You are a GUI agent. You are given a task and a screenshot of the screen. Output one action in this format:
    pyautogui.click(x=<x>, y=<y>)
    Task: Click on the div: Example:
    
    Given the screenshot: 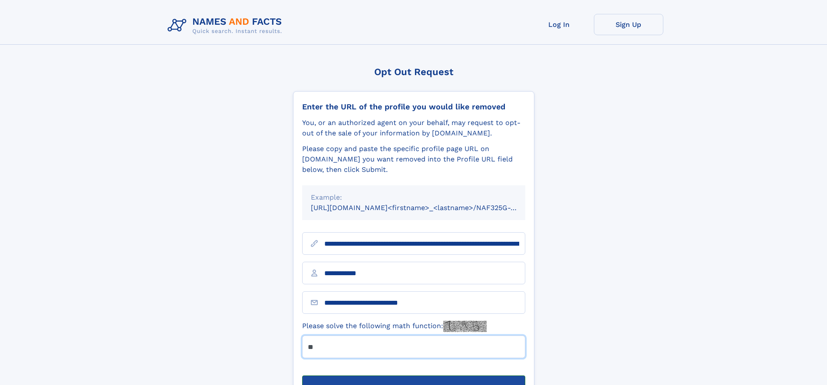 What is the action you would take?
    pyautogui.click(x=414, y=198)
    